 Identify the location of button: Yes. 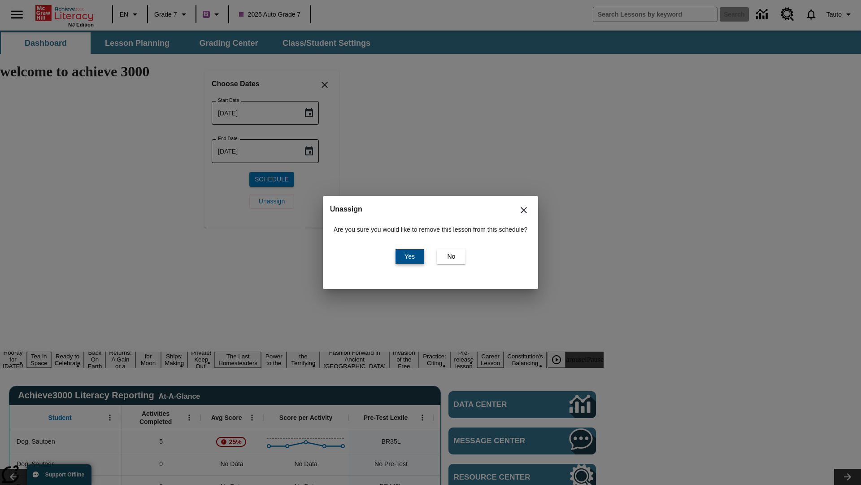
(410, 256).